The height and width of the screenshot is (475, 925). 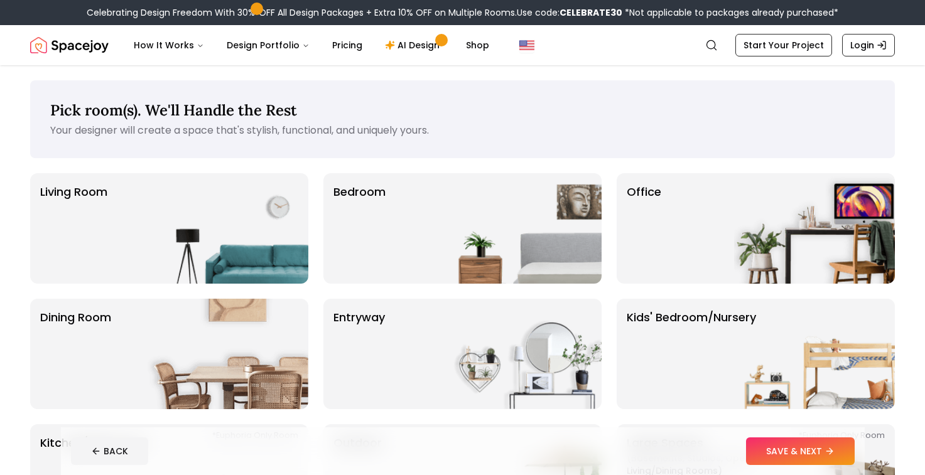 What do you see at coordinates (359, 354) in the screenshot?
I see `p: entryway` at bounding box center [359, 354].